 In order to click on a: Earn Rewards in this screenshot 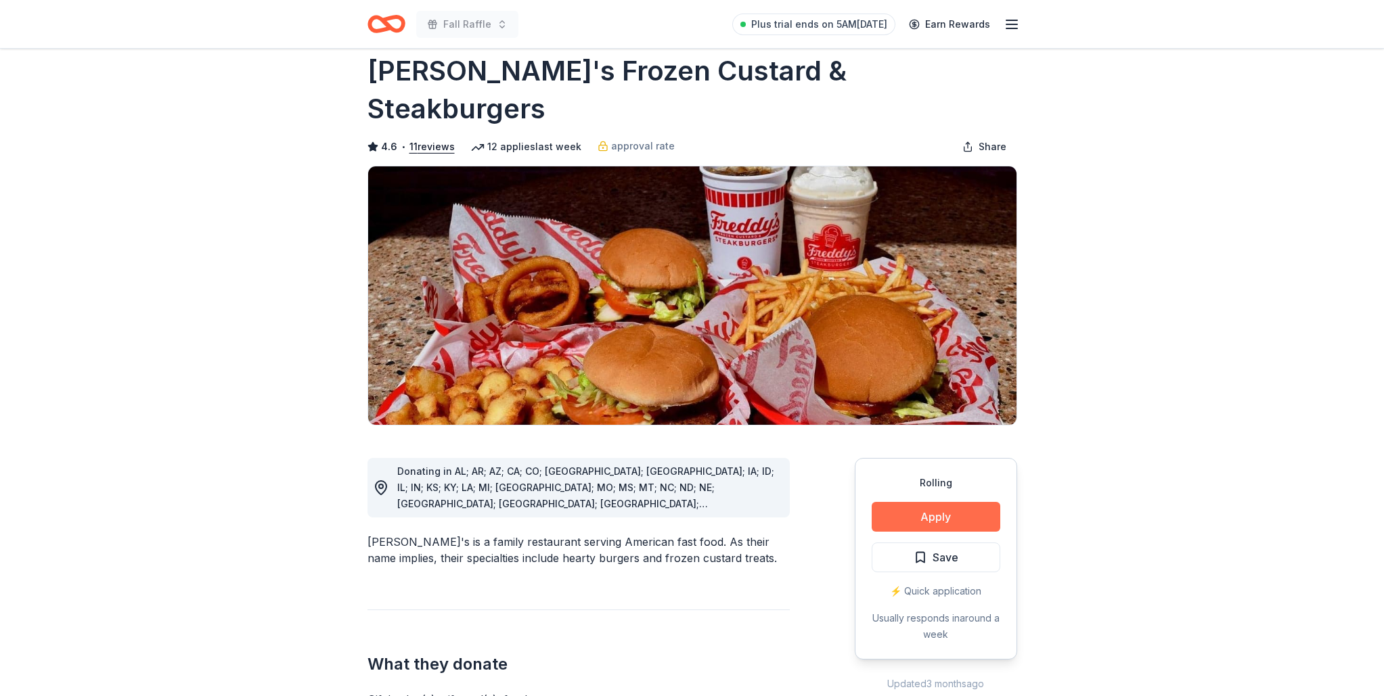, I will do `click(949, 24)`.